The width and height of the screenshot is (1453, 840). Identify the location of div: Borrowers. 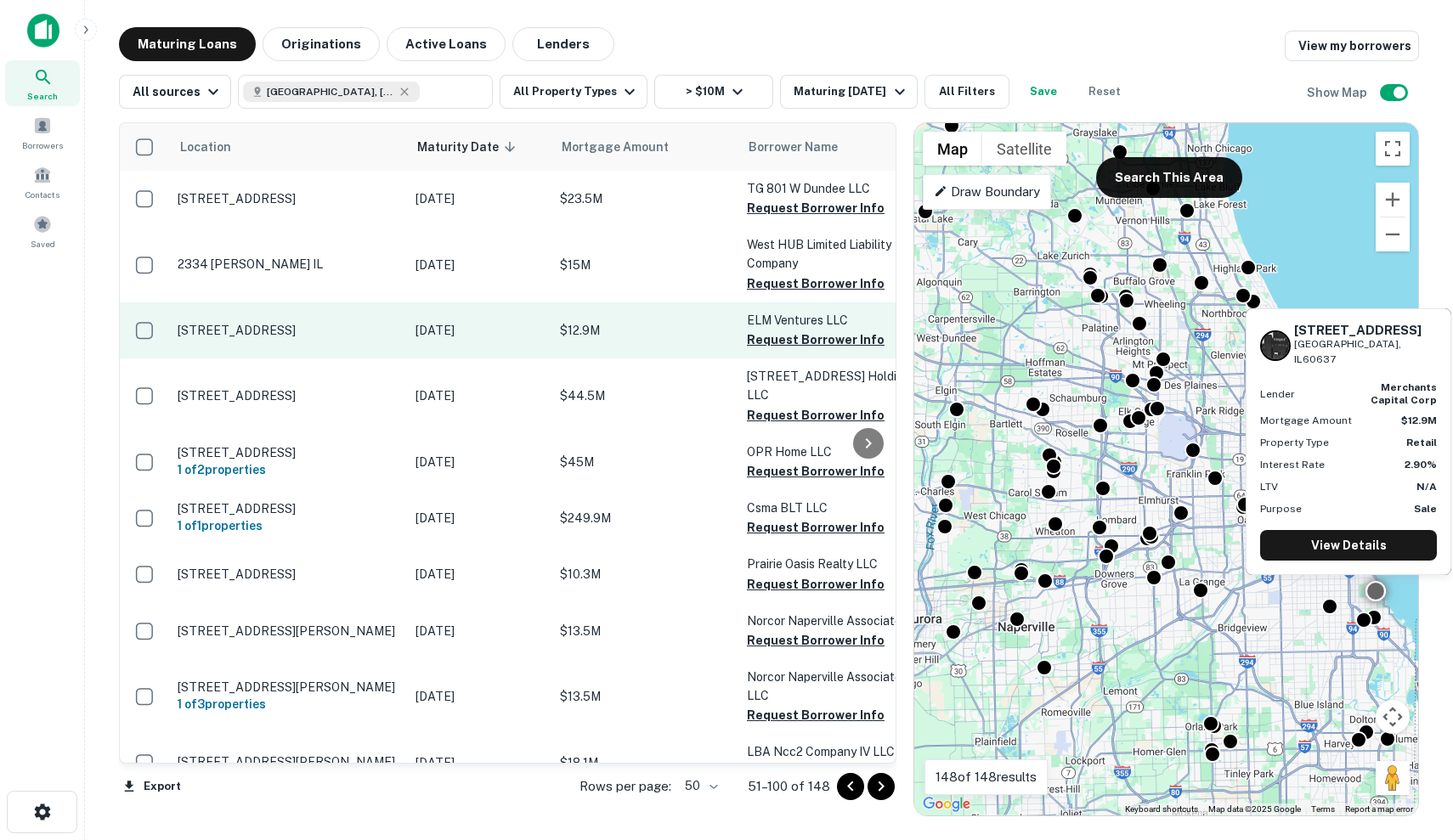
(42, 133).